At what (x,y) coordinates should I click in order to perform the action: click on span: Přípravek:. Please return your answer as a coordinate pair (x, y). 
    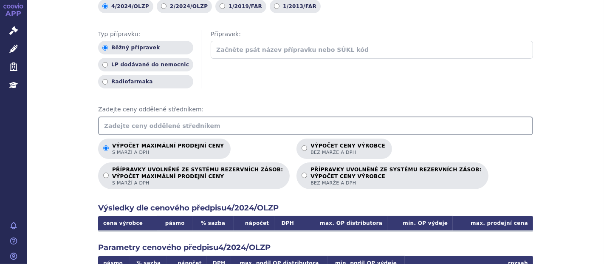
    Looking at the image, I should click on (372, 34).